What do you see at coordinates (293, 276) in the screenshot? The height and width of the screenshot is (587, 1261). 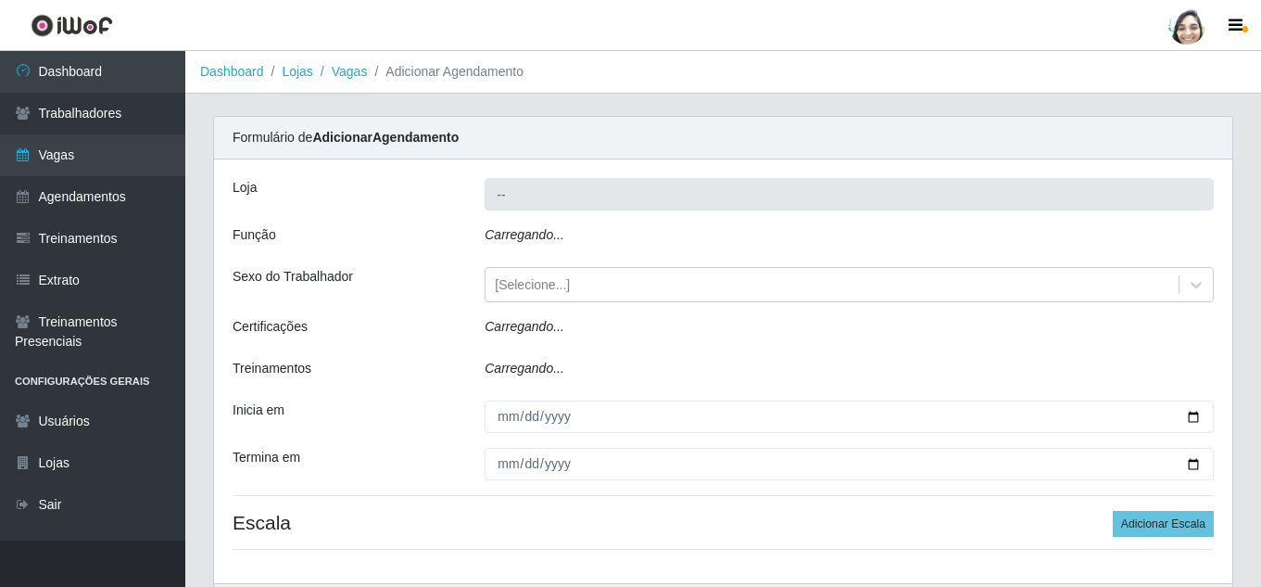 I see `label: Sexo do Trabalhador` at bounding box center [293, 276].